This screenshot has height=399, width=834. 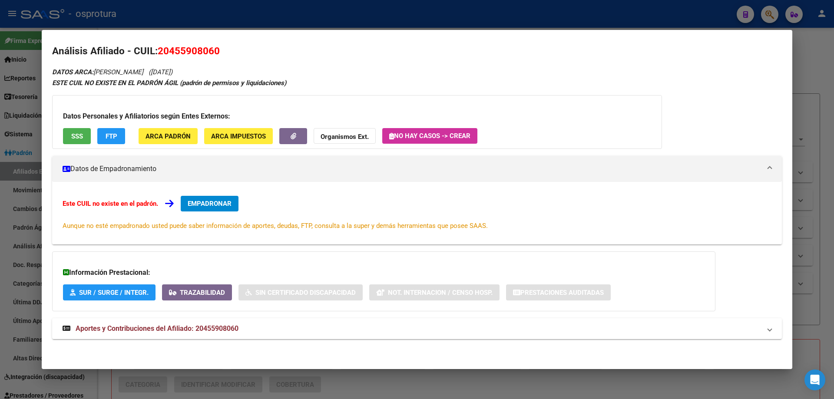 I want to click on span: Sin Certificado Discapacidad, so click(x=305, y=293).